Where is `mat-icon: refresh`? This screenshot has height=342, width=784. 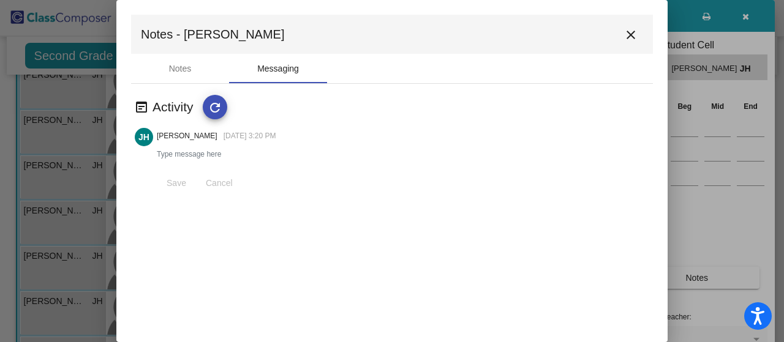 mat-icon: refresh is located at coordinates (215, 108).